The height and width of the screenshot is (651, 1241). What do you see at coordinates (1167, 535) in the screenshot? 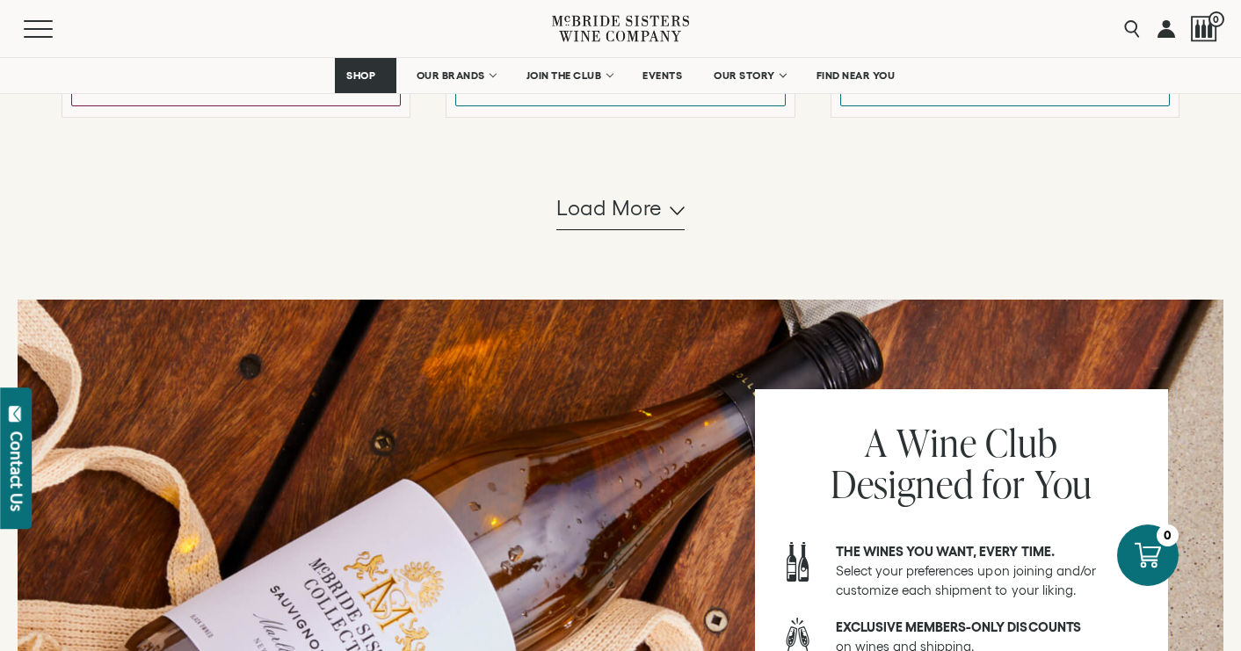
I see `div: 0` at bounding box center [1167, 535].